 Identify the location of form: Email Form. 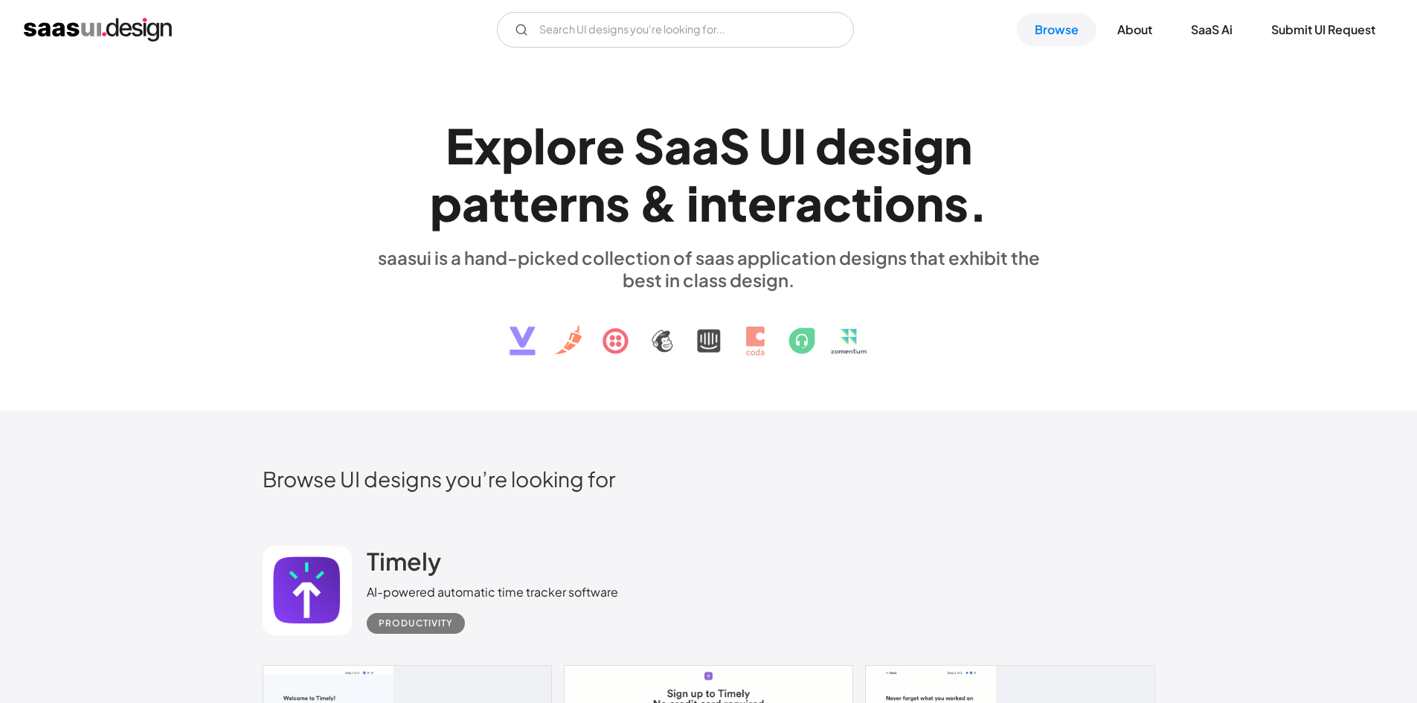
(676, 30).